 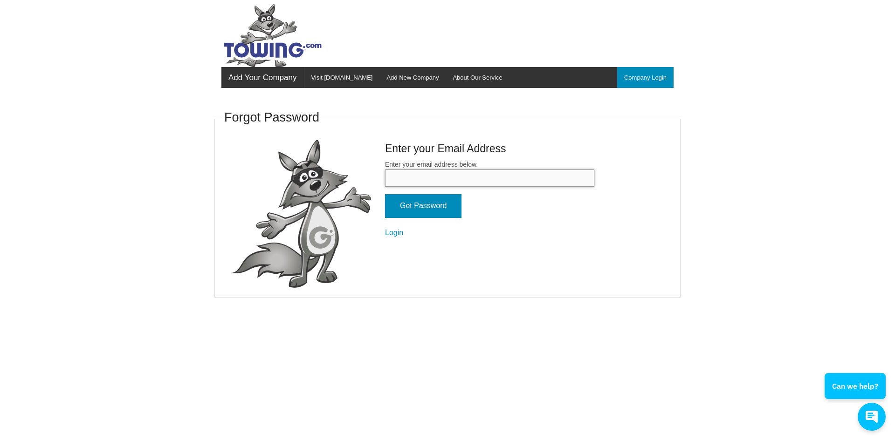 I want to click on img: Towing.com Logo, so click(x=273, y=35).